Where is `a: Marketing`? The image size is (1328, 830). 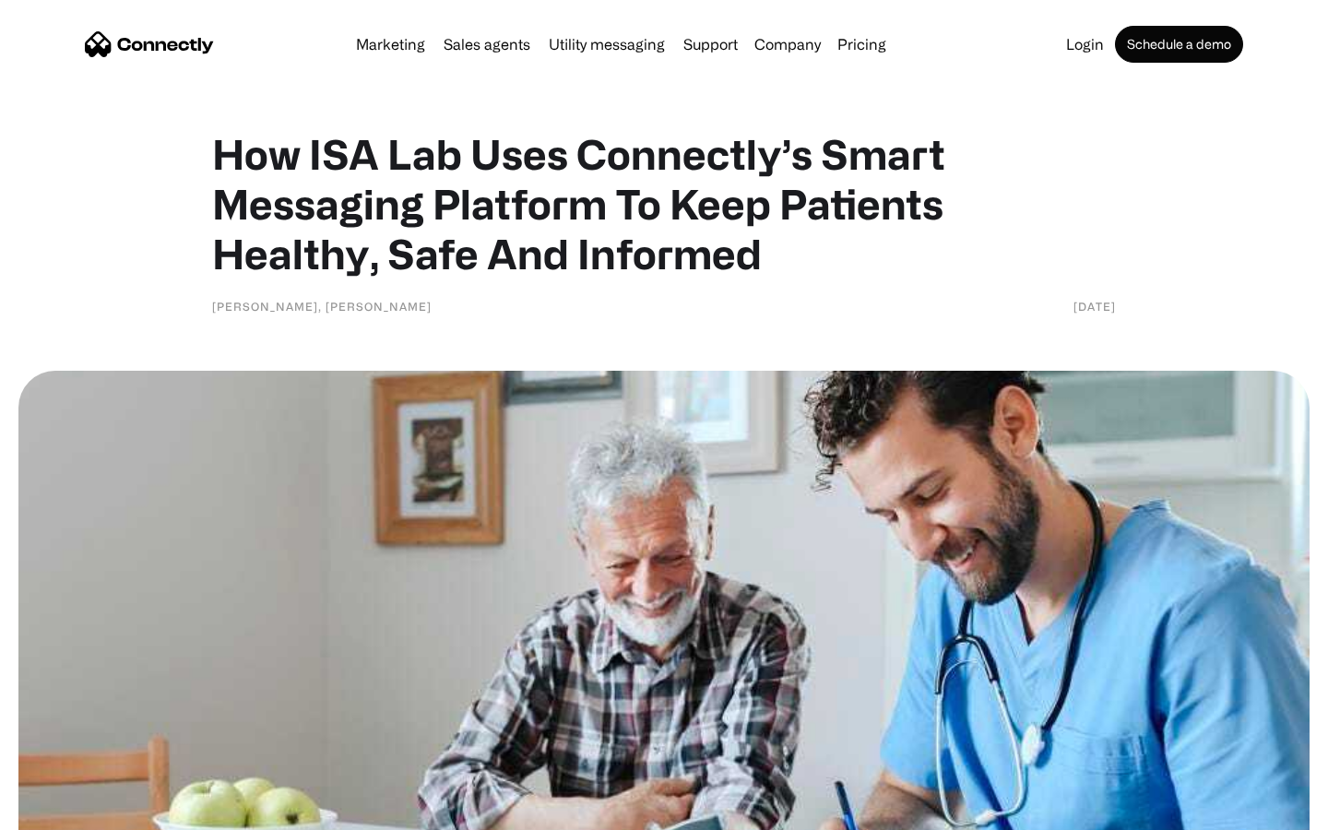 a: Marketing is located at coordinates (390, 44).